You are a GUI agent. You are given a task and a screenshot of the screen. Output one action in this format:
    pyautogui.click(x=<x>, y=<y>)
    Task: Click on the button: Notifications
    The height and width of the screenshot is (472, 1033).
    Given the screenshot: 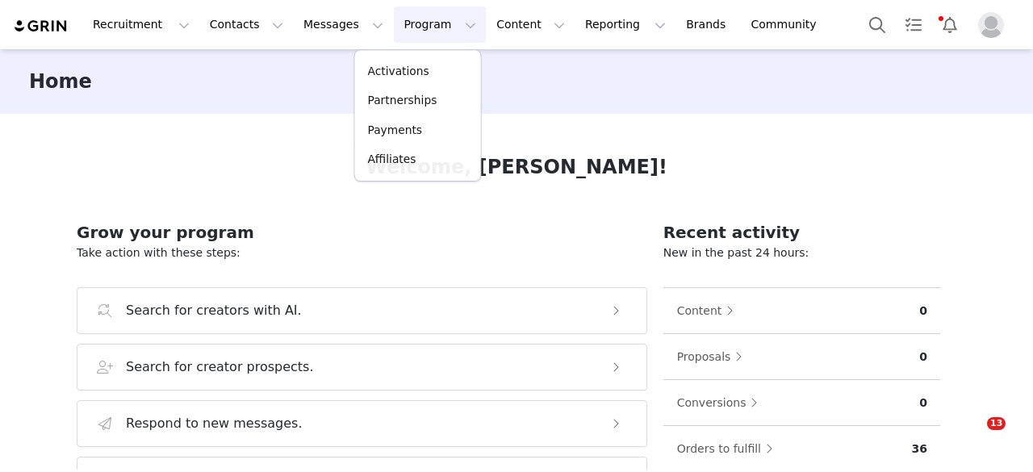 What is the action you would take?
    pyautogui.click(x=950, y=24)
    